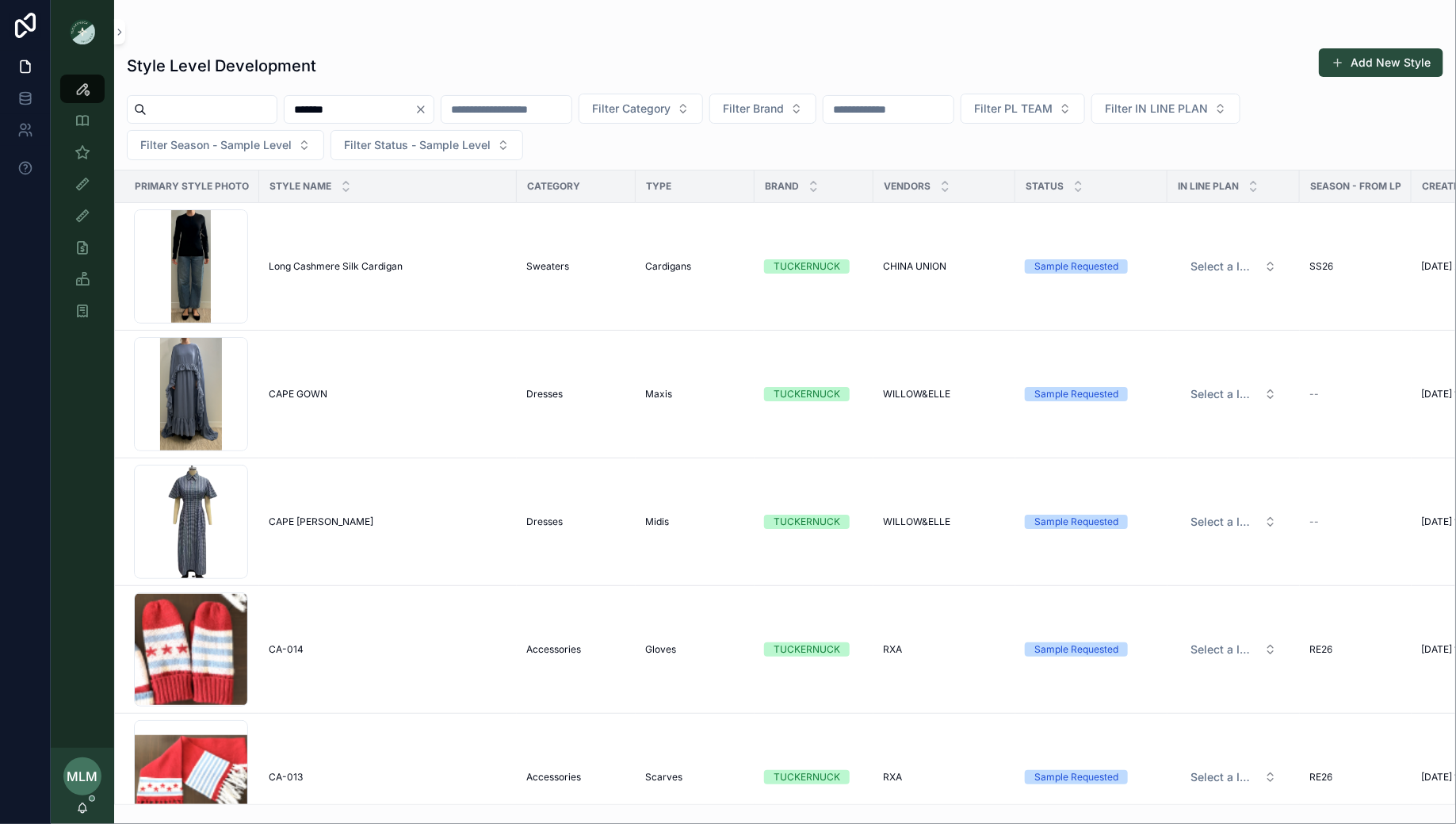  What do you see at coordinates (387, 777) in the screenshot?
I see `a: CA-013` at bounding box center [387, 777].